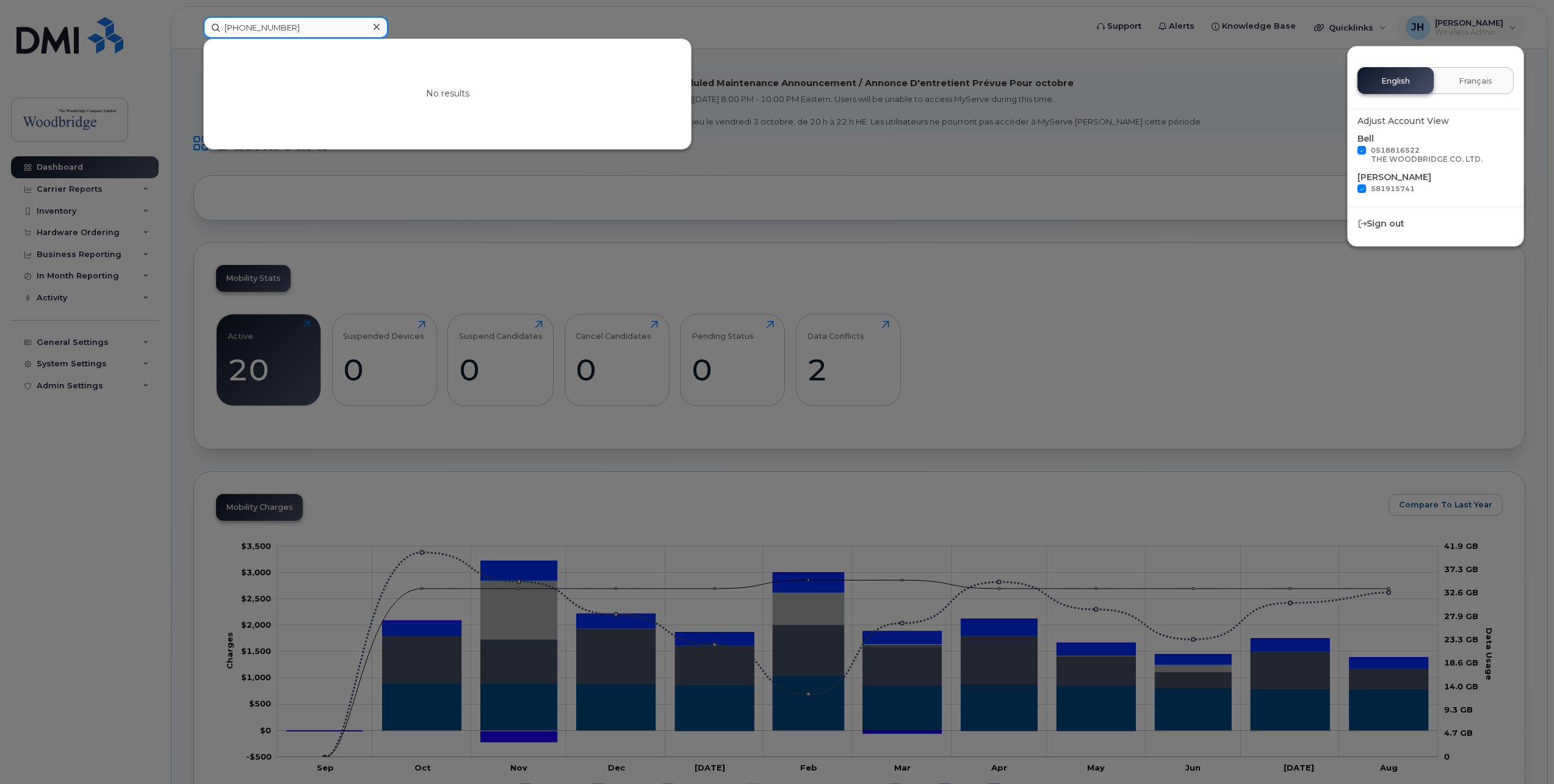  I want to click on span: 581915741, so click(1393, 189).